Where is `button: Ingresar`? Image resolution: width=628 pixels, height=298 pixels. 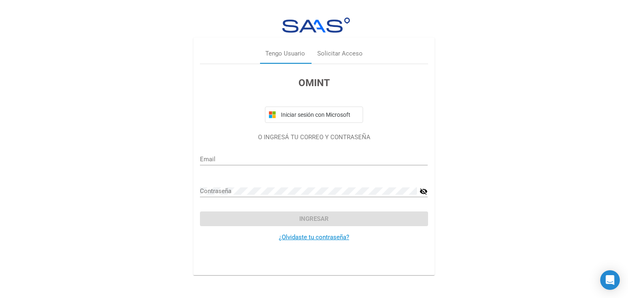
button: Ingresar is located at coordinates (314, 219).